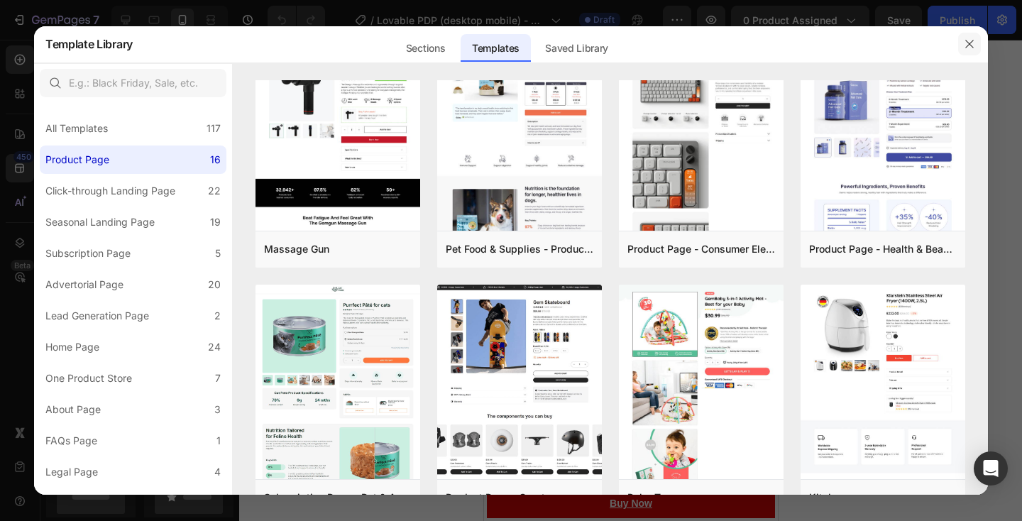 Image resolution: width=1022 pixels, height=521 pixels. Describe the element at coordinates (89, 378) in the screenshot. I see `div: One Product Store` at that location.